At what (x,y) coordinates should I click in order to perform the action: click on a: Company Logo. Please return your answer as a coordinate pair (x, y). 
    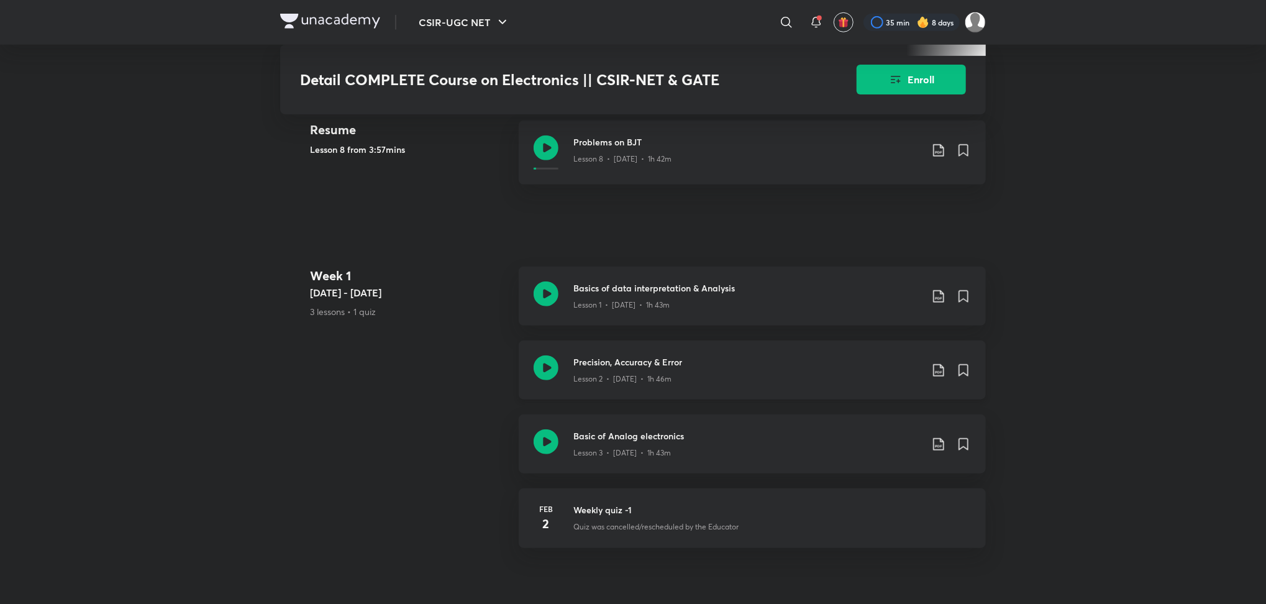
    Looking at the image, I should click on (330, 22).